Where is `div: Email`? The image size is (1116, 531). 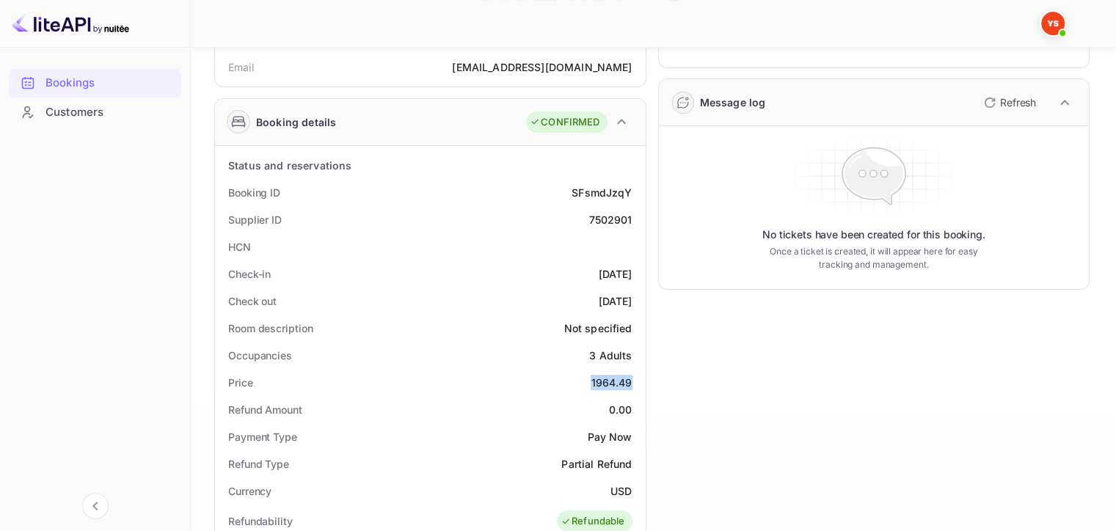 div: Email is located at coordinates (241, 67).